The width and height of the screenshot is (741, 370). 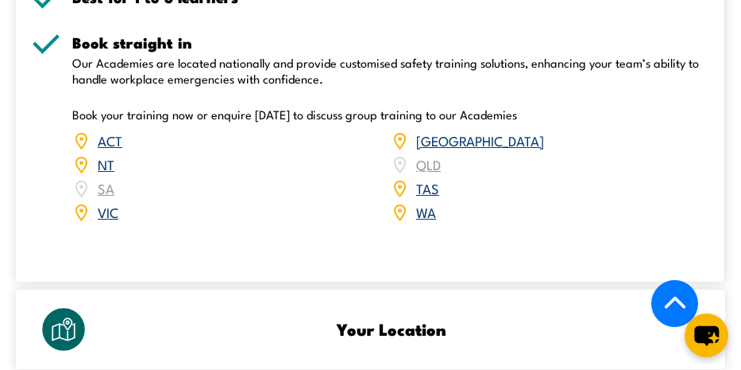 I want to click on h5: Book straight in, so click(x=391, y=42).